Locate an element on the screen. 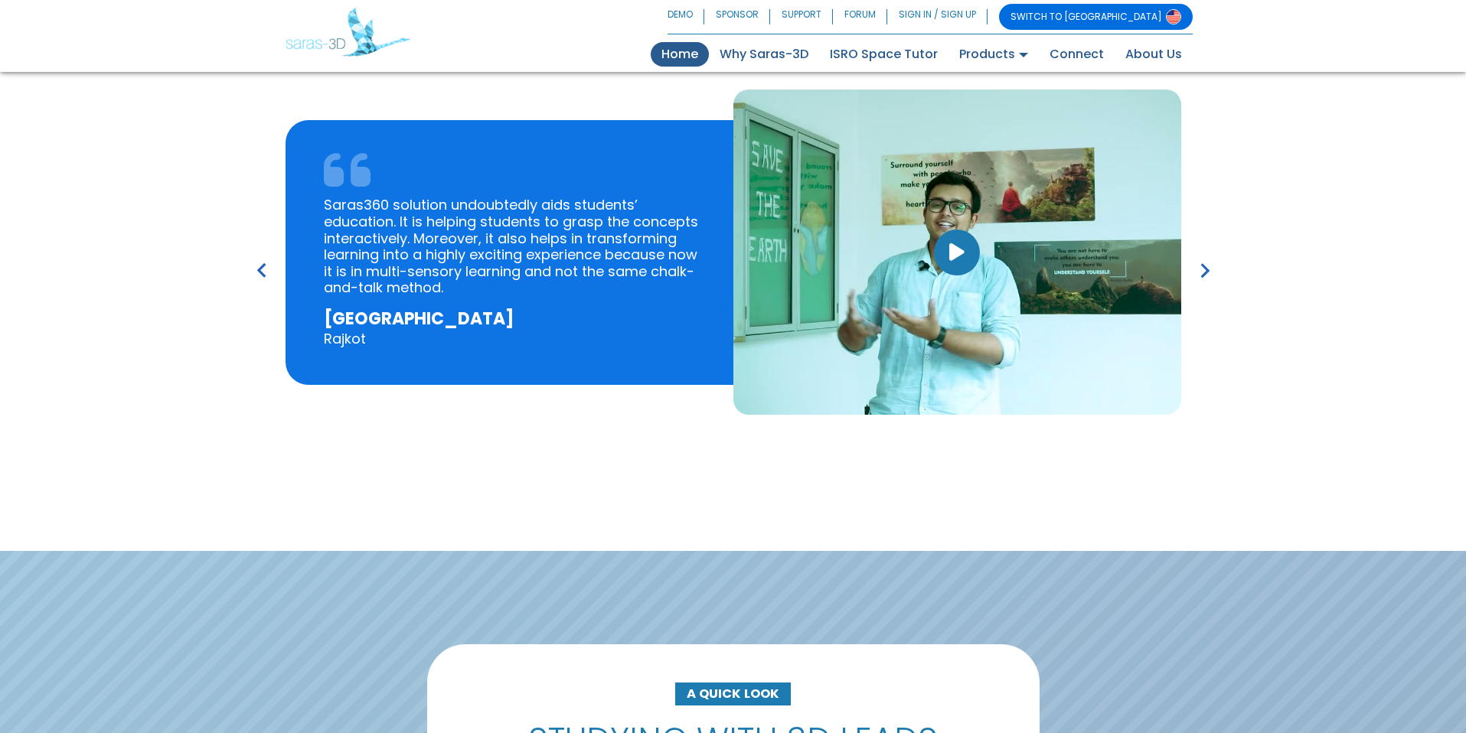  a: Why Saras-3D is located at coordinates (764, 54).